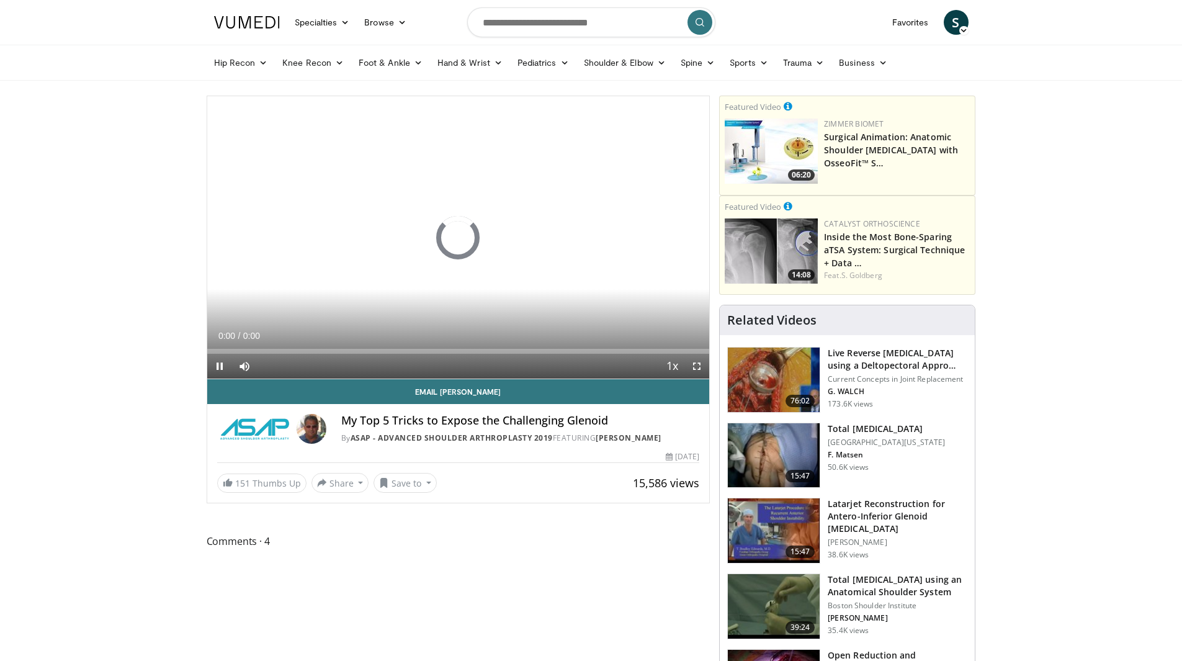 Image resolution: width=1182 pixels, height=661 pixels. I want to click on a: Knee Recon, so click(313, 63).